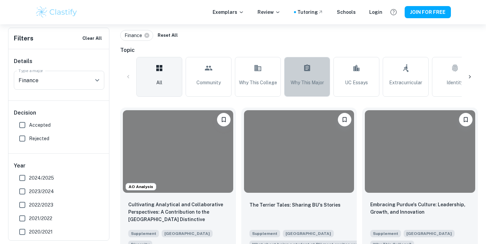 This screenshot has width=486, height=244. Describe the element at coordinates (42, 178) in the screenshot. I see `span: 2024/2025` at that location.